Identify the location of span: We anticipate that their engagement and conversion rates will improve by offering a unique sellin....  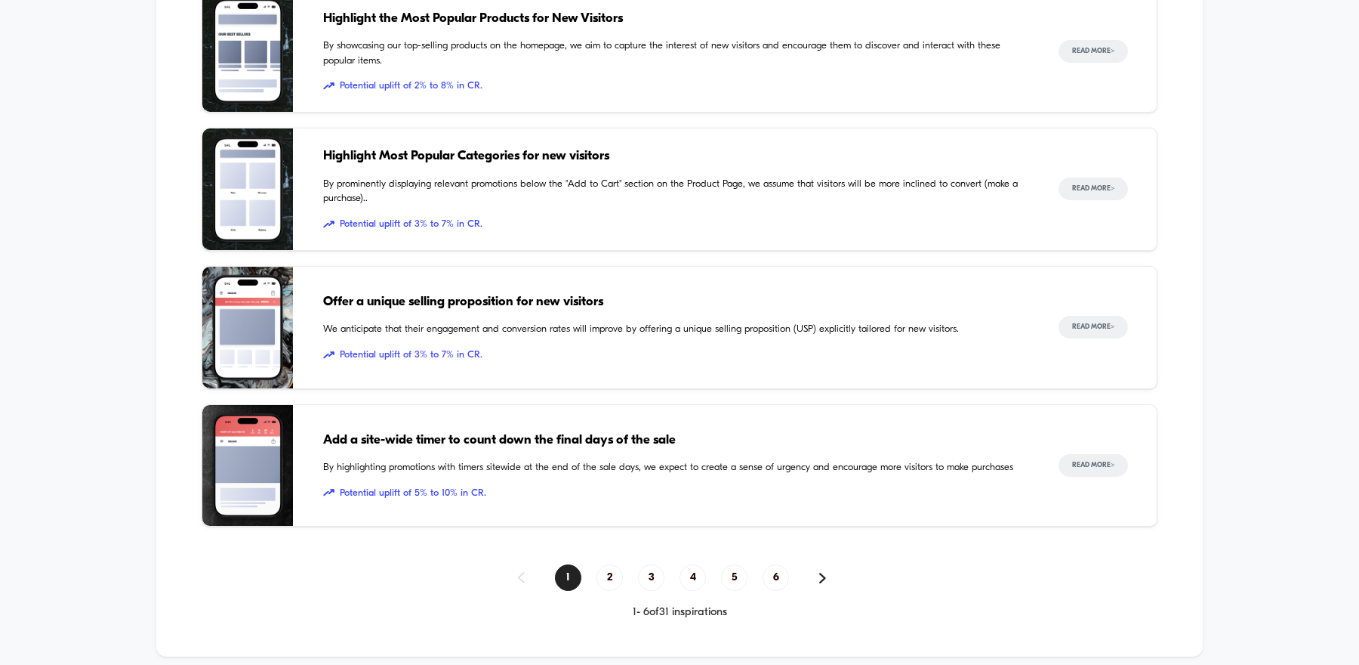
(676, 329).